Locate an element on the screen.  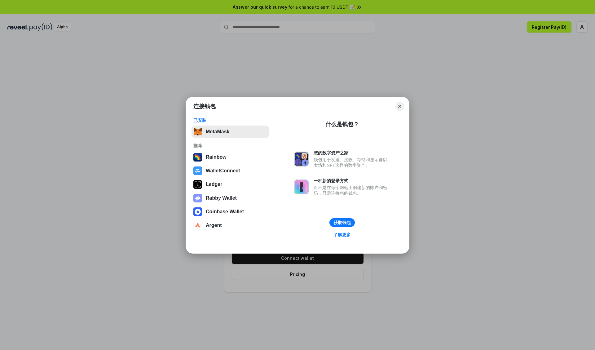
button: 获取钱包 is located at coordinates (342, 223).